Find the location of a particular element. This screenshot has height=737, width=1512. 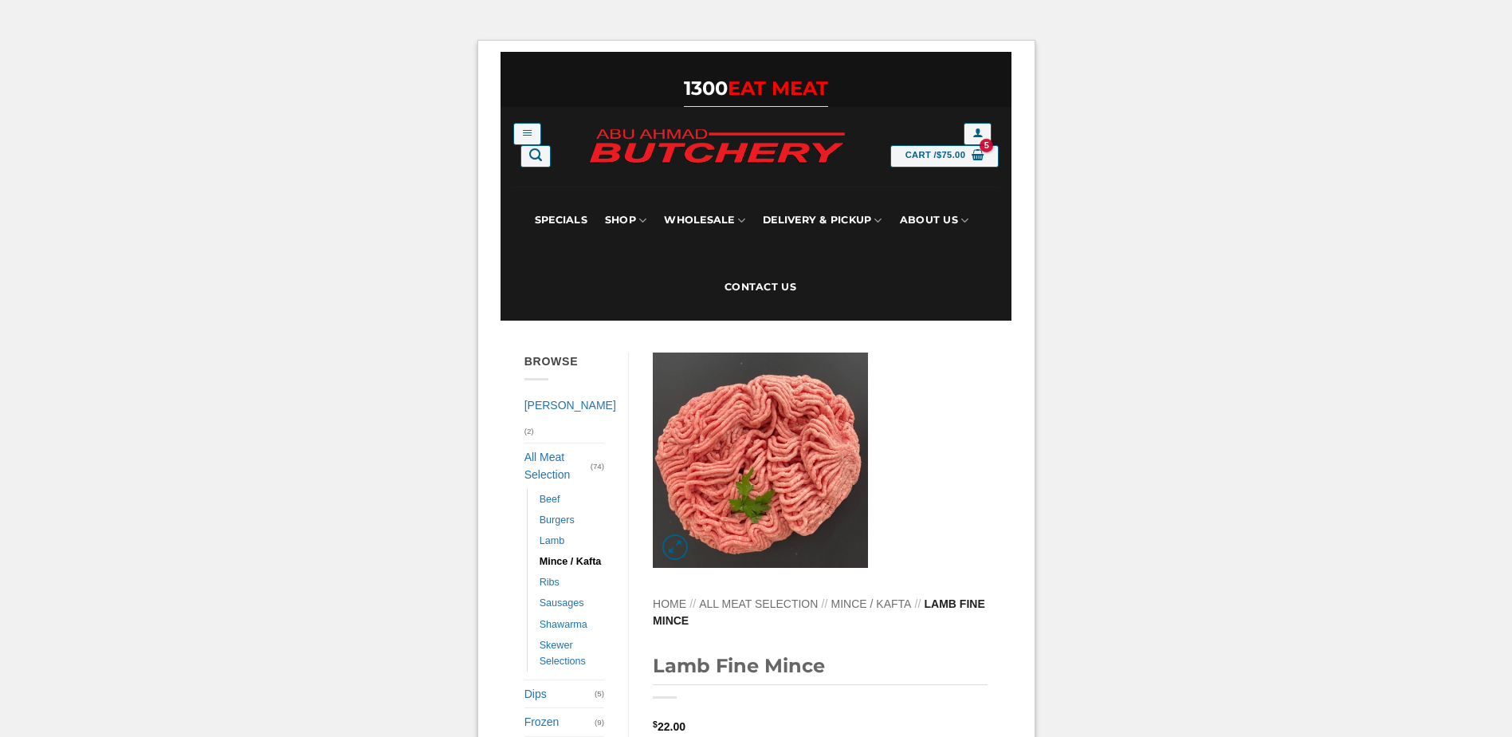

a: Specials is located at coordinates (561, 220).